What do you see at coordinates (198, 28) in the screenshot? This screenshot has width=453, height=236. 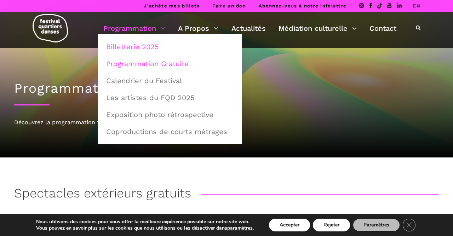 I see `a: A Propos` at bounding box center [198, 28].